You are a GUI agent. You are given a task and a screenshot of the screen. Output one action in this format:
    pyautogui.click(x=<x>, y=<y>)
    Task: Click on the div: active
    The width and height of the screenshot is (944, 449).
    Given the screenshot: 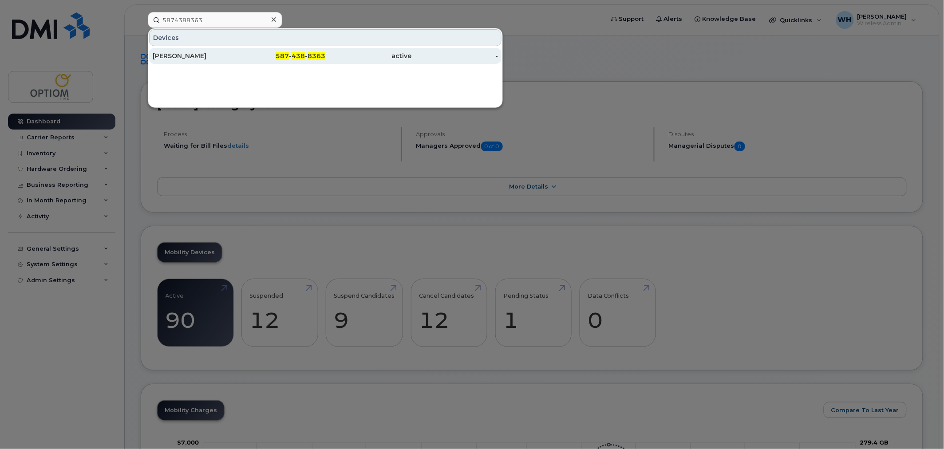 What is the action you would take?
    pyautogui.click(x=368, y=56)
    